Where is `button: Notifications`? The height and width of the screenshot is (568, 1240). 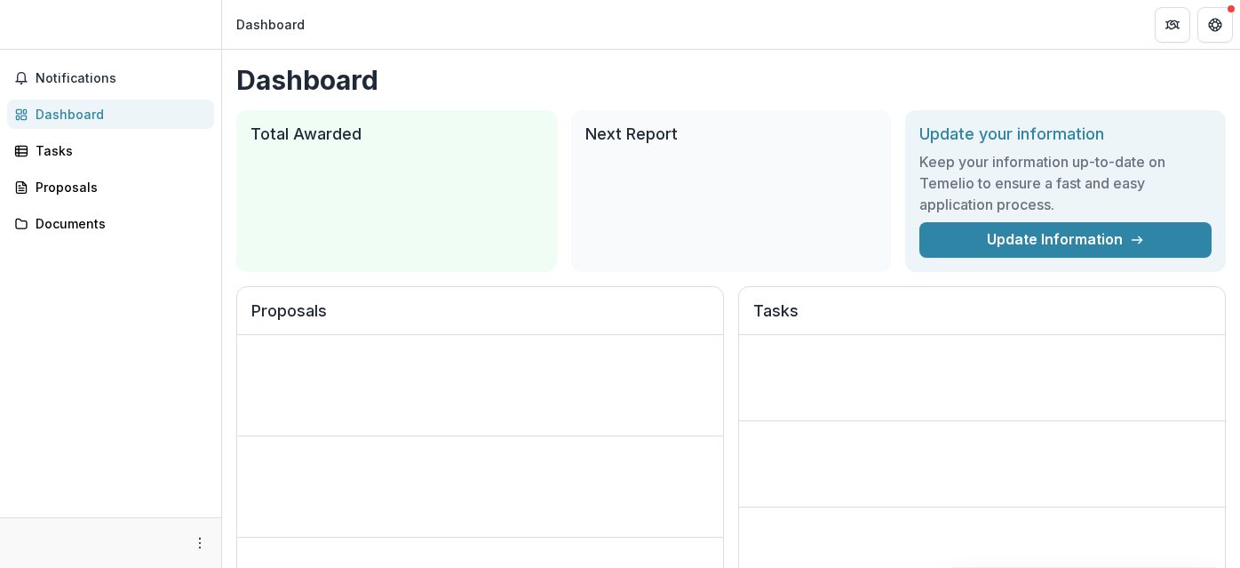
button: Notifications is located at coordinates (110, 78).